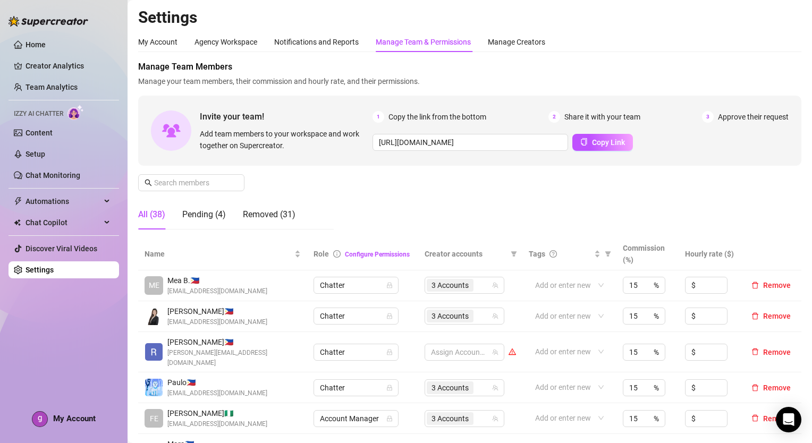 The image size is (812, 443). What do you see at coordinates (423, 42) in the screenshot?
I see `div: Manage Team & Permissions` at bounding box center [423, 42].